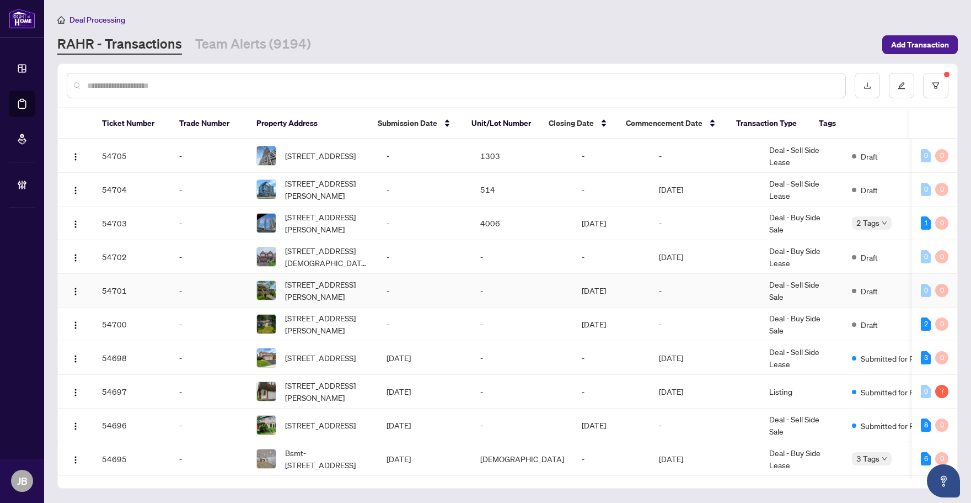 The height and width of the screenshot is (503, 971). Describe the element at coordinates (802, 391) in the screenshot. I see `td: Listing` at that location.